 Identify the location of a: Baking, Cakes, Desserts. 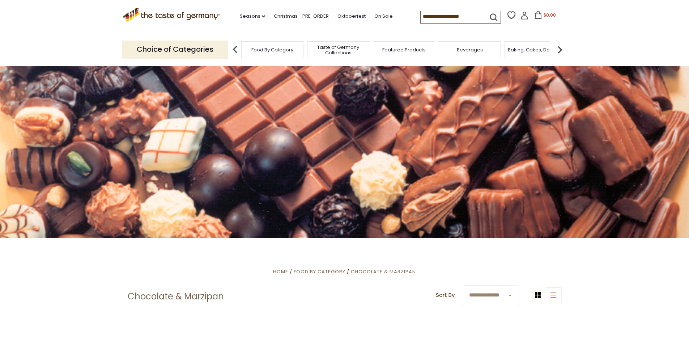
(536, 50).